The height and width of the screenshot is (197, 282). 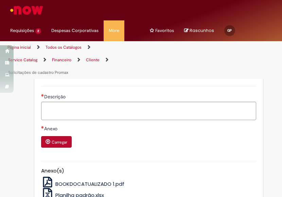 I want to click on h5: Anexo(s), so click(x=148, y=170).